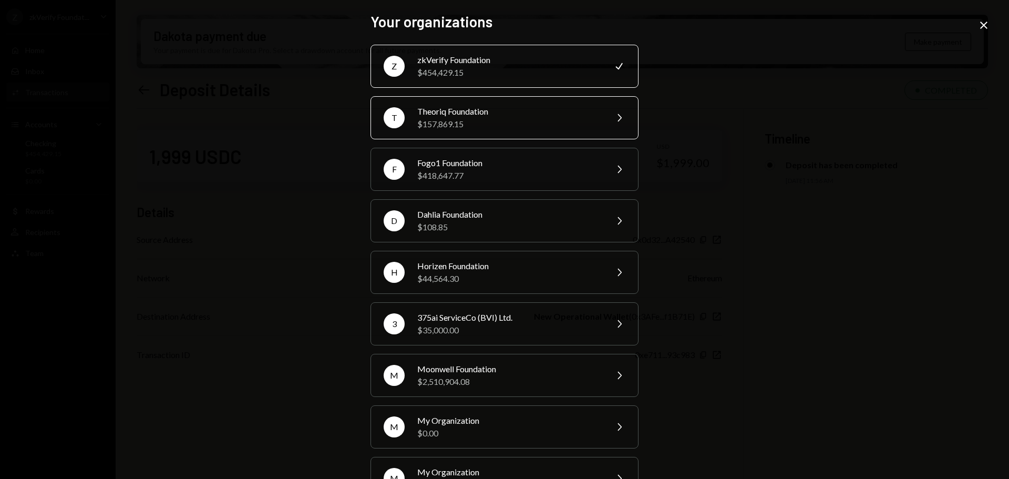 The width and height of the screenshot is (1009, 479). Describe the element at coordinates (509, 111) in the screenshot. I see `div: Theoriq Foundation` at that location.